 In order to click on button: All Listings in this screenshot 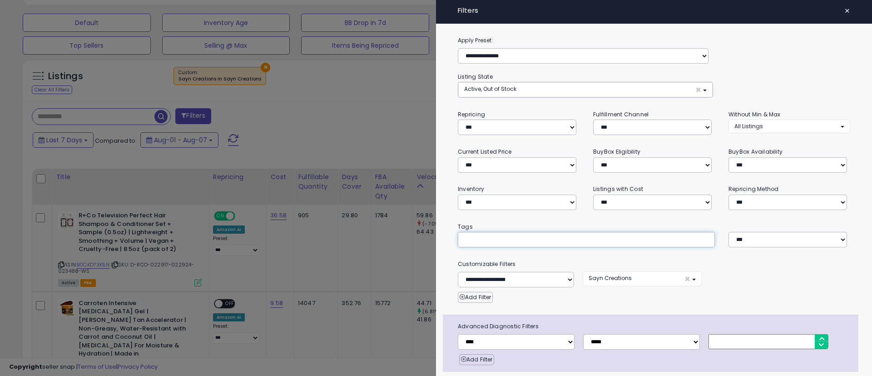, I will do `click(790, 126)`.